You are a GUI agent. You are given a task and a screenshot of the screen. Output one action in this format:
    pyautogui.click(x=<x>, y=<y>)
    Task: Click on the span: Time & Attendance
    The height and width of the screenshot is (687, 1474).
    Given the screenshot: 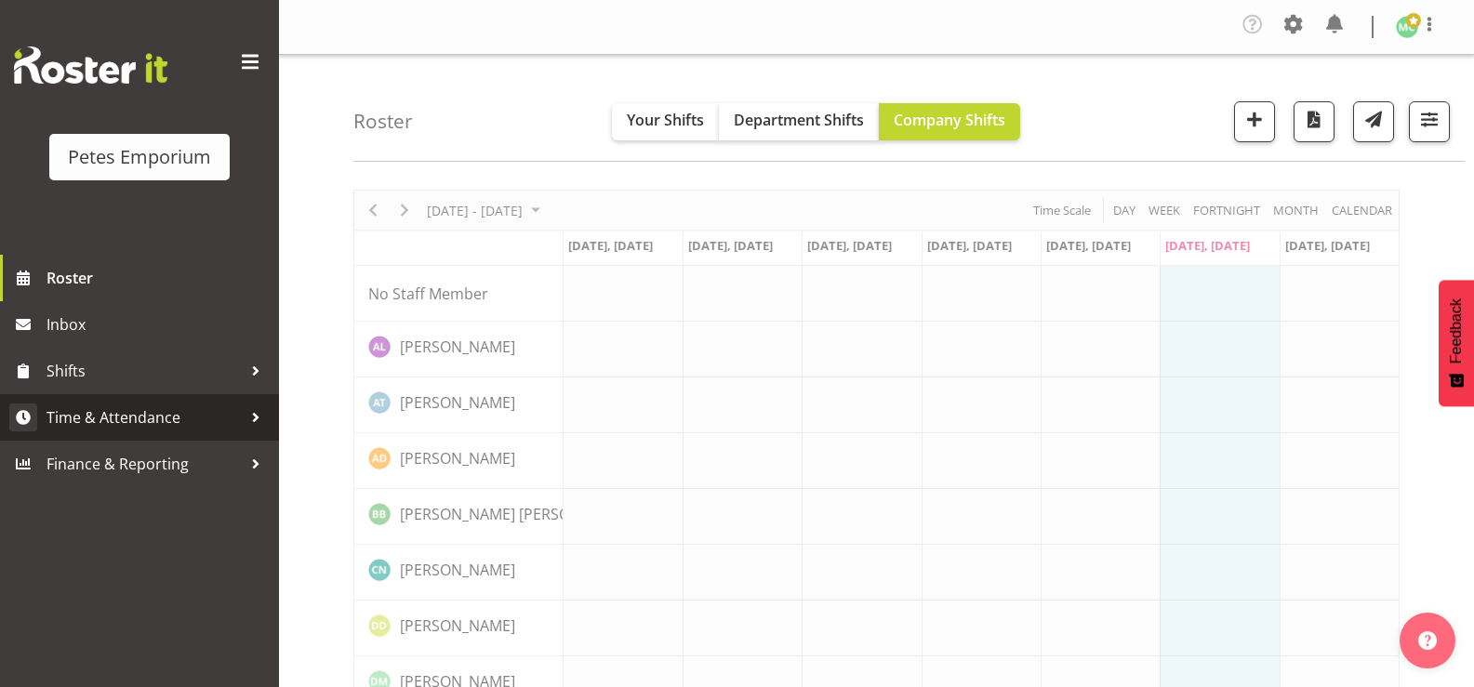 What is the action you would take?
    pyautogui.click(x=144, y=418)
    